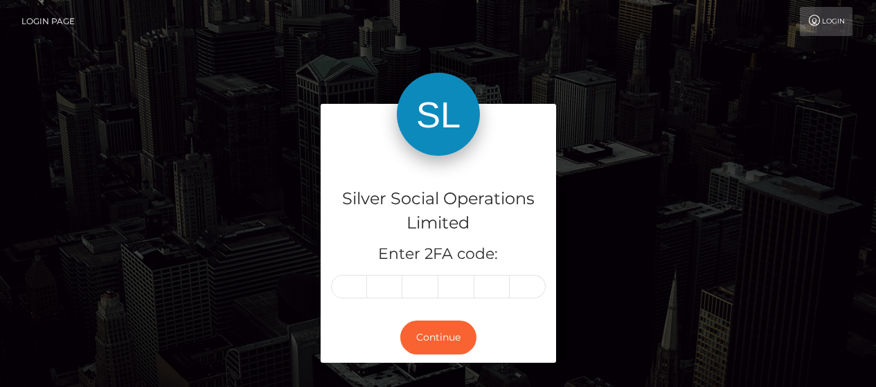  What do you see at coordinates (438, 254) in the screenshot?
I see `h5: Enter 2FA code:` at bounding box center [438, 254].